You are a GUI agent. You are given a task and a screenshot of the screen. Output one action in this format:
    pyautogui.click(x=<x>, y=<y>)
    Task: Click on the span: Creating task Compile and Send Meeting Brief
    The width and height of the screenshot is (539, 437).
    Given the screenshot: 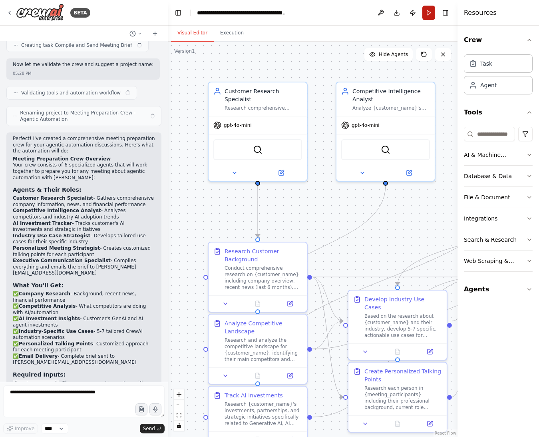 What is the action you would take?
    pyautogui.click(x=77, y=45)
    